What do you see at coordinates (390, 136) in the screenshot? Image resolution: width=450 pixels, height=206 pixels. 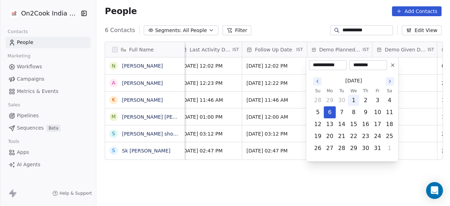 I see `button: Saturday, October 25th, 2025` at bounding box center [390, 136].